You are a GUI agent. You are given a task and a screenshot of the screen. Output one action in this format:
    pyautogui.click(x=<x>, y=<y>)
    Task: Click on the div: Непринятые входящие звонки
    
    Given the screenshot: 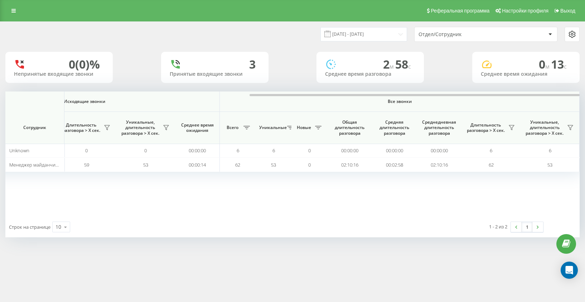 What is the action you would take?
    pyautogui.click(x=59, y=74)
    